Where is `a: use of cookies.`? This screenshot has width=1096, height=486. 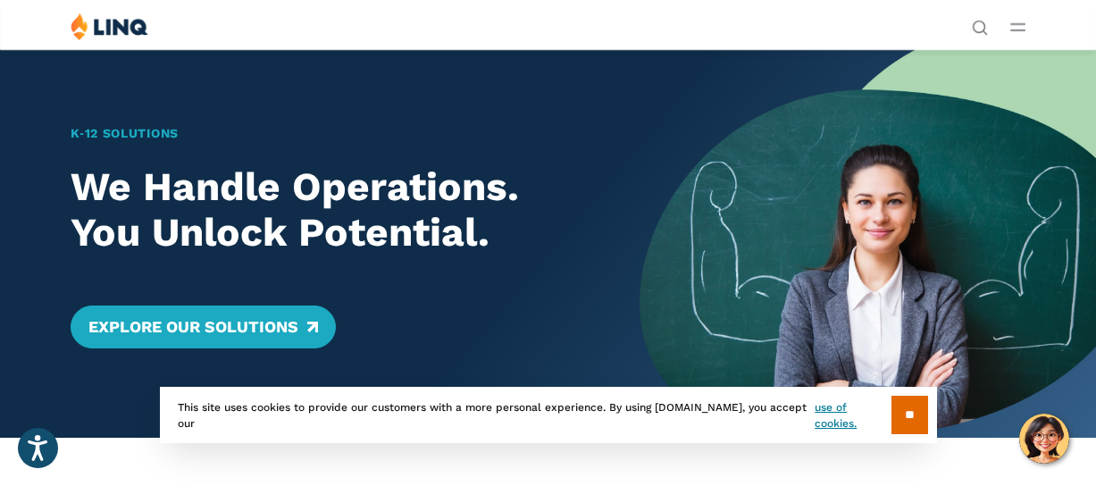
a: use of cookies. is located at coordinates (853, 416).